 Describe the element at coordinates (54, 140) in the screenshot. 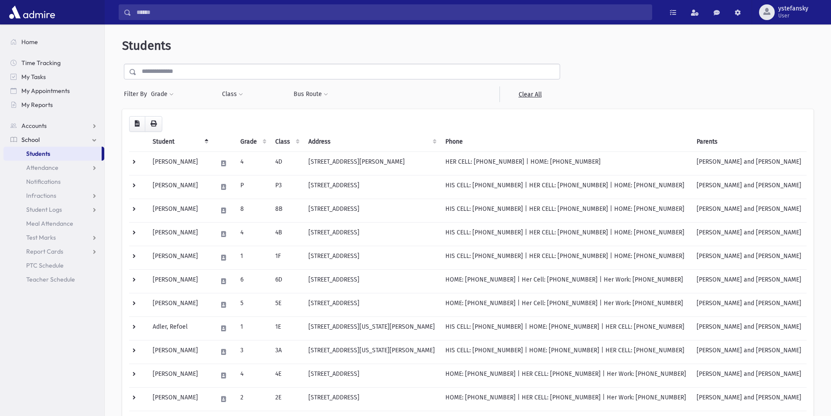

I see `a: School` at that location.